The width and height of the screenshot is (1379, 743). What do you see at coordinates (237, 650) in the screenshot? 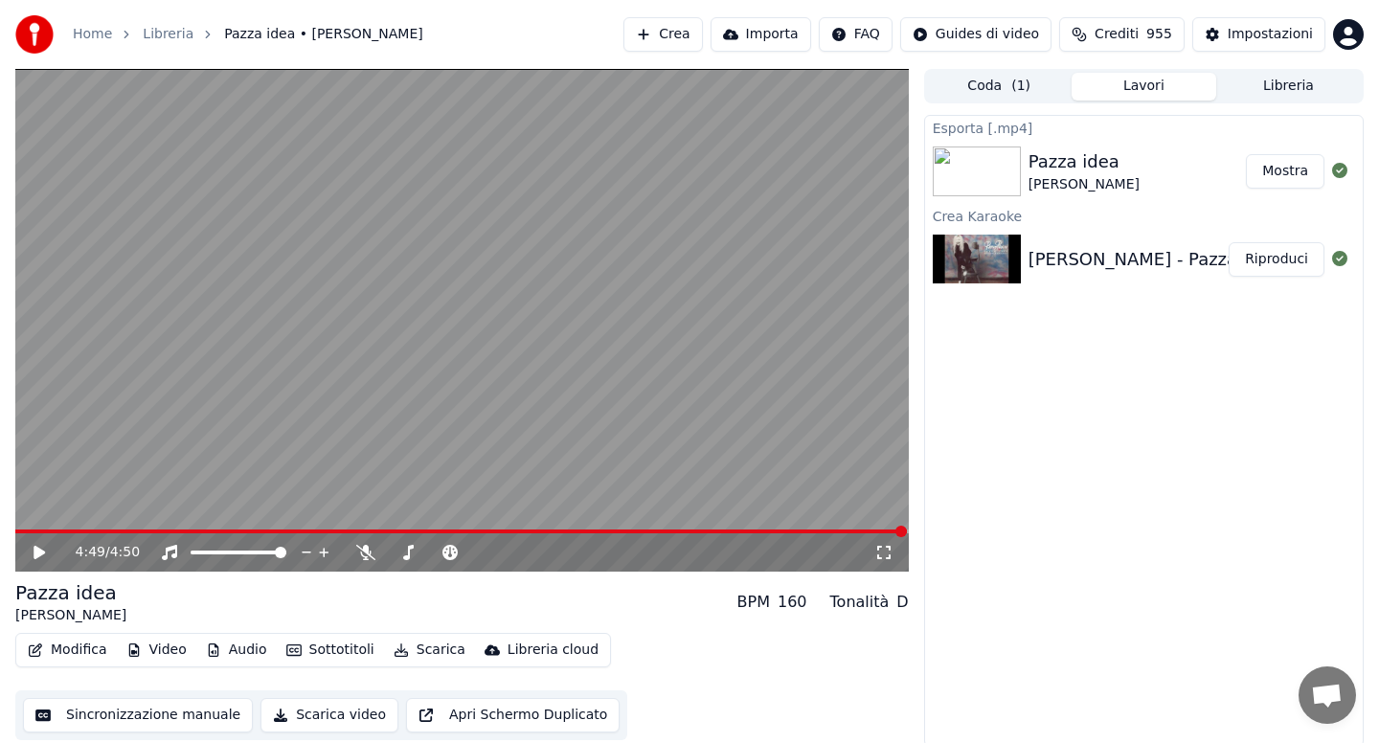
I see `button: Audio` at bounding box center [237, 650].